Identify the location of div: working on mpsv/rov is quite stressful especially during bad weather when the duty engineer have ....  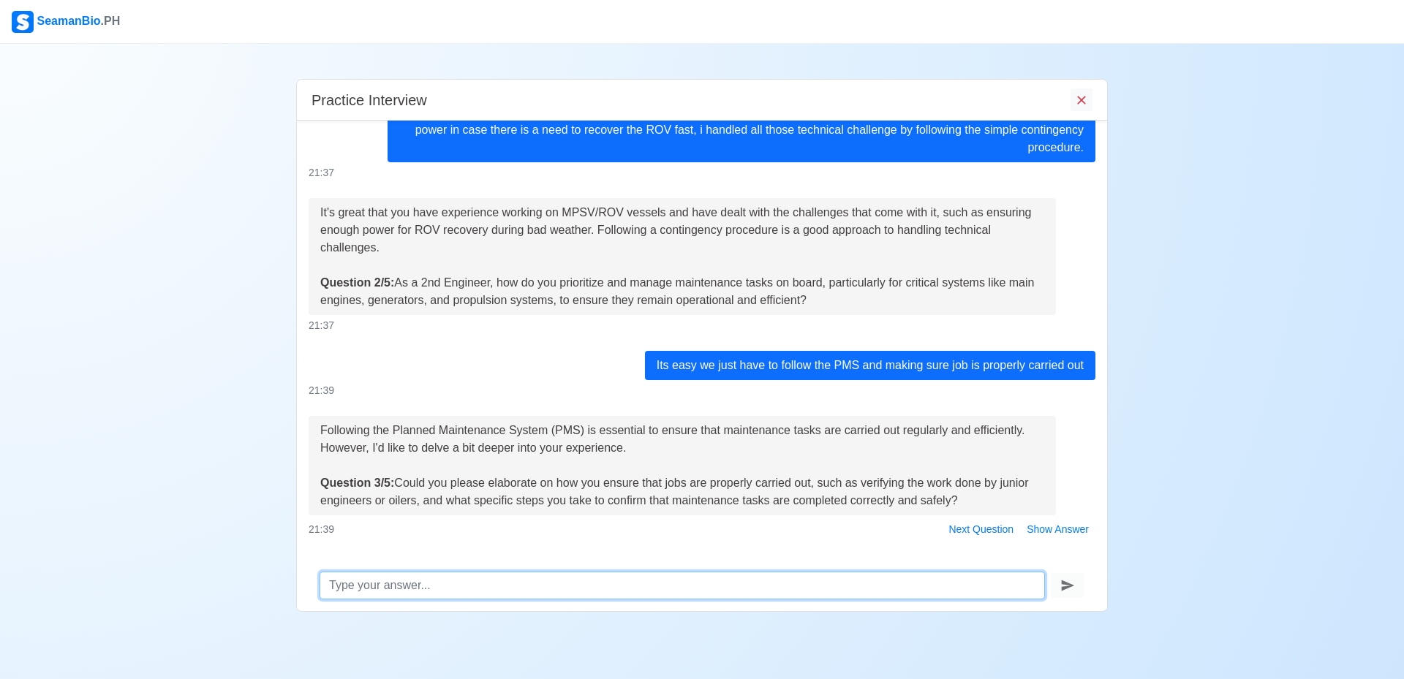
(742, 130).